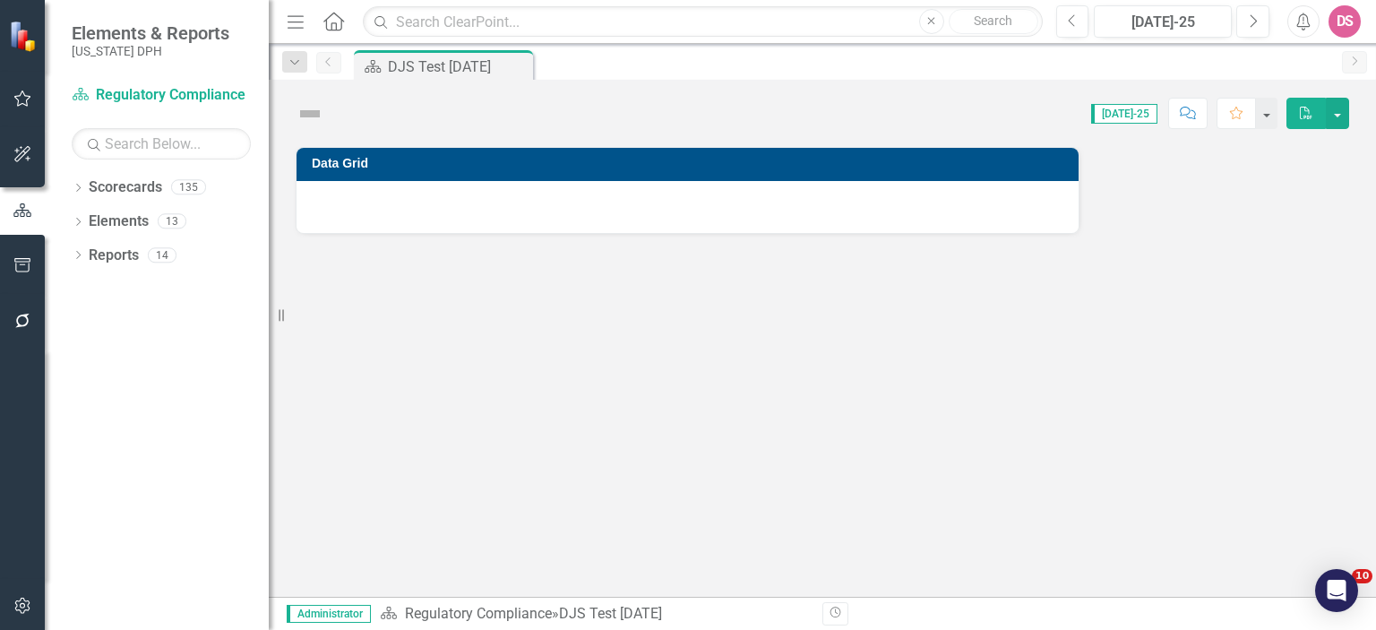 This screenshot has width=1376, height=630. I want to click on input: Search ClearPoint..., so click(702, 21).